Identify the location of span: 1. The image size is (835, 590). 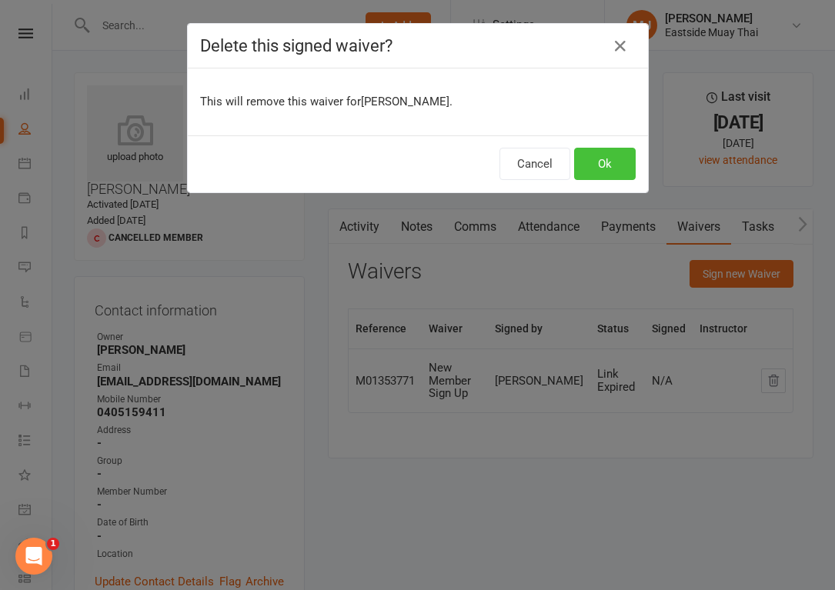
(53, 544).